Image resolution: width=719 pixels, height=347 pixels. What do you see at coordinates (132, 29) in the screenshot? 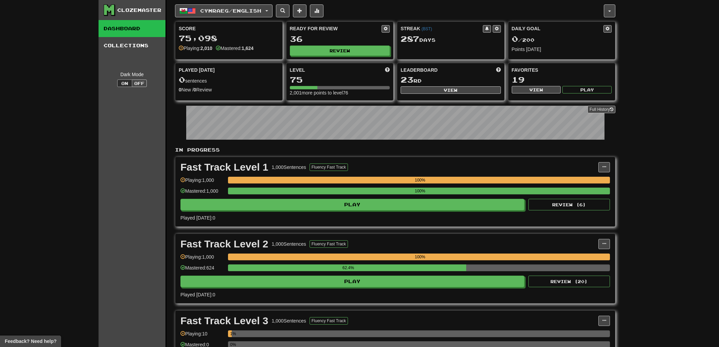
I see `a: Dashboard` at bounding box center [132, 29].